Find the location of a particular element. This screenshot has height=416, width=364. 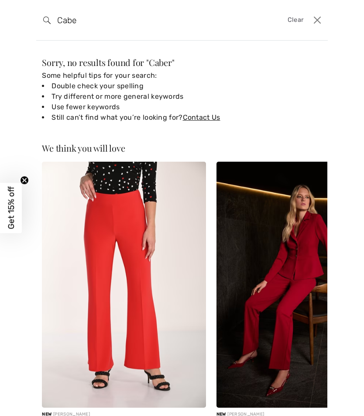

li: Still can’t find what you’re looking for? is located at coordinates (182, 117).